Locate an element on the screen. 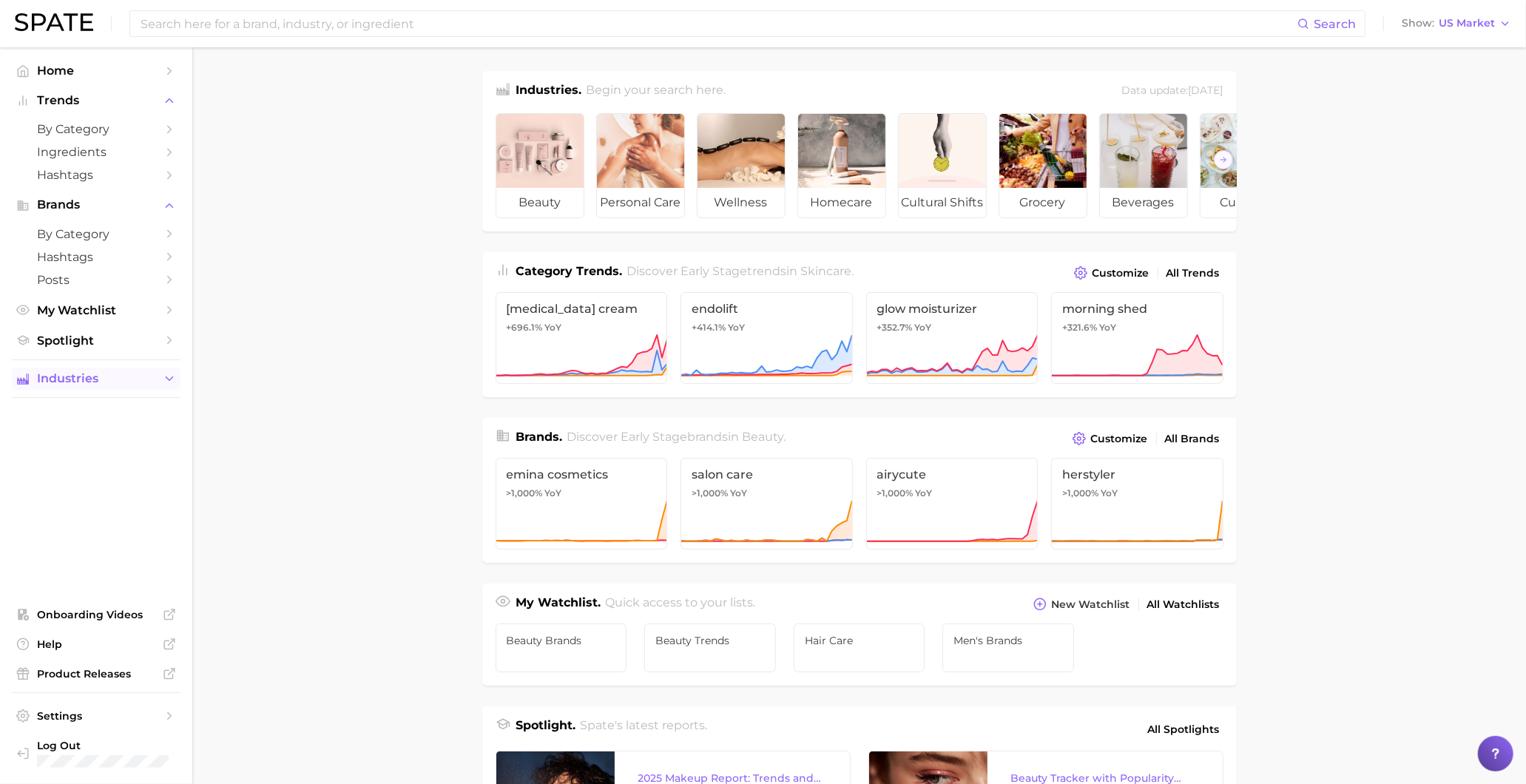  span: wellness is located at coordinates (742, 202).